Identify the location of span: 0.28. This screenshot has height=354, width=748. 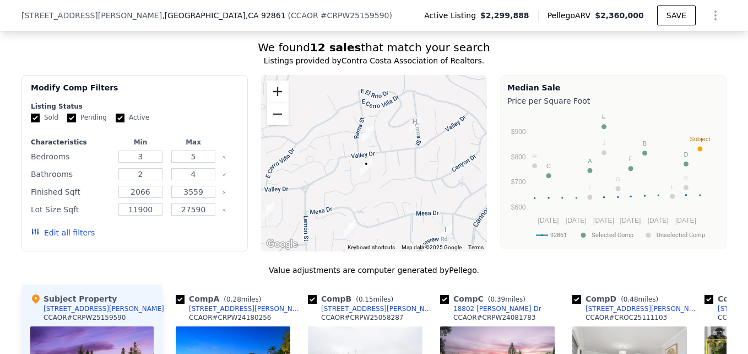
(233, 299).